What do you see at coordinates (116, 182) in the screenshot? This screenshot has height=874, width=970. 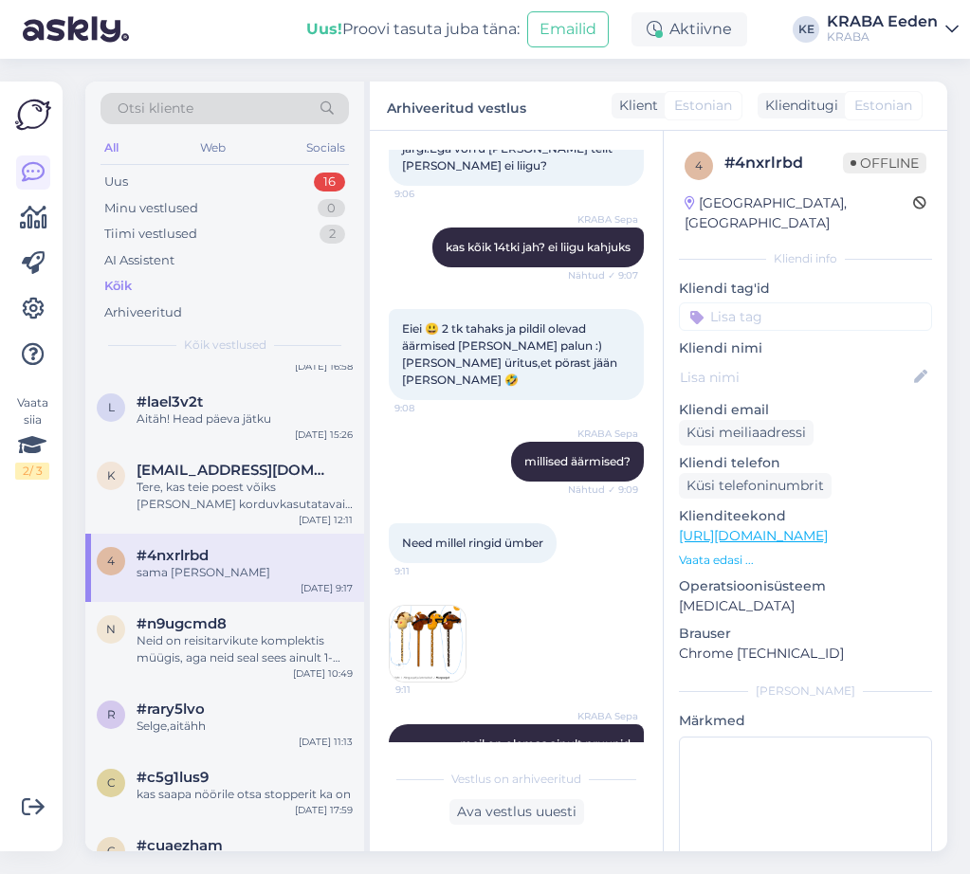 I see `div: Uus` at bounding box center [116, 182].